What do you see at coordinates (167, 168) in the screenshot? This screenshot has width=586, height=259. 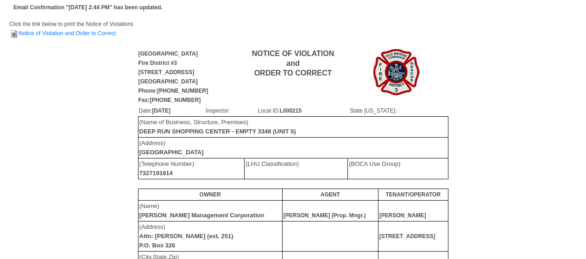 I see `font: (Telephone Number)` at bounding box center [167, 168].